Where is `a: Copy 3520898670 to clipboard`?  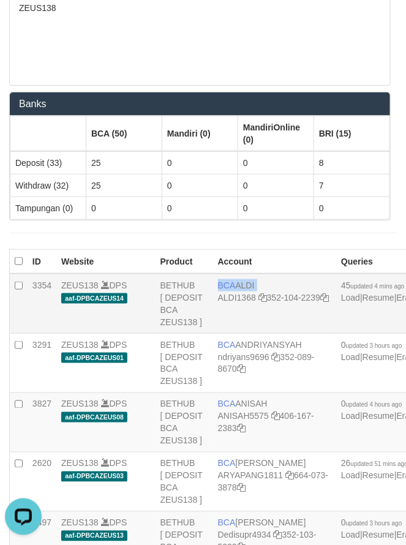 a: Copy 3520898670 to clipboard is located at coordinates (241, 369).